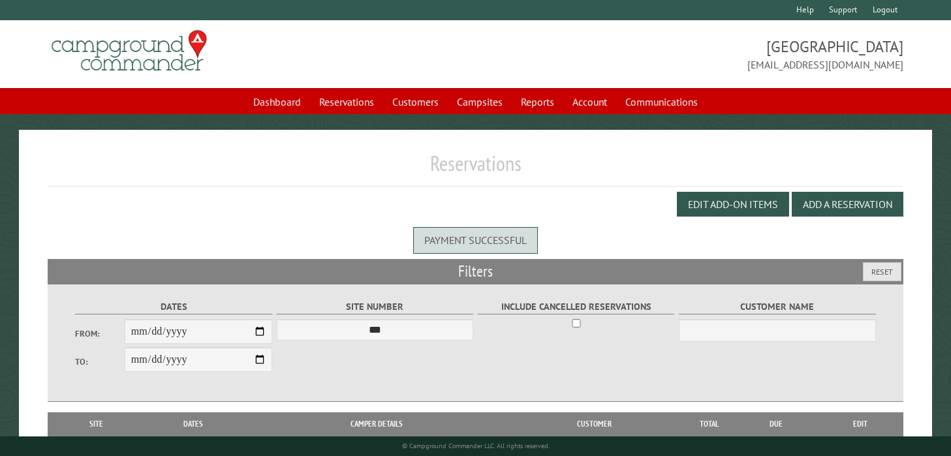 This screenshot has height=456, width=951. What do you see at coordinates (537, 102) in the screenshot?
I see `a: Reports` at bounding box center [537, 102].